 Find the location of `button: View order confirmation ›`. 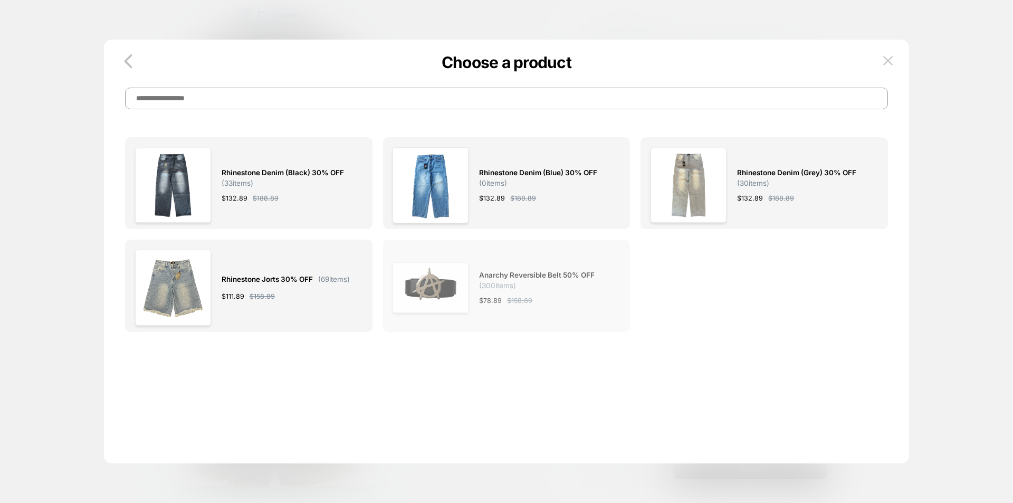

button: View order confirmation › is located at coordinates (101, 214).